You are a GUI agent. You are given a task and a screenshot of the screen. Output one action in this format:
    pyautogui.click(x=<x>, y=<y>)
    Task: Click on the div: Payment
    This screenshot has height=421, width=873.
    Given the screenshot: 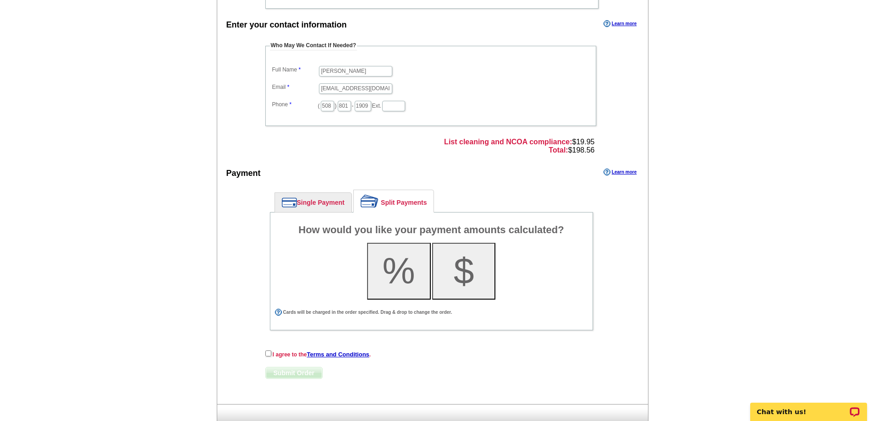 What is the action you would take?
    pyautogui.click(x=243, y=174)
    